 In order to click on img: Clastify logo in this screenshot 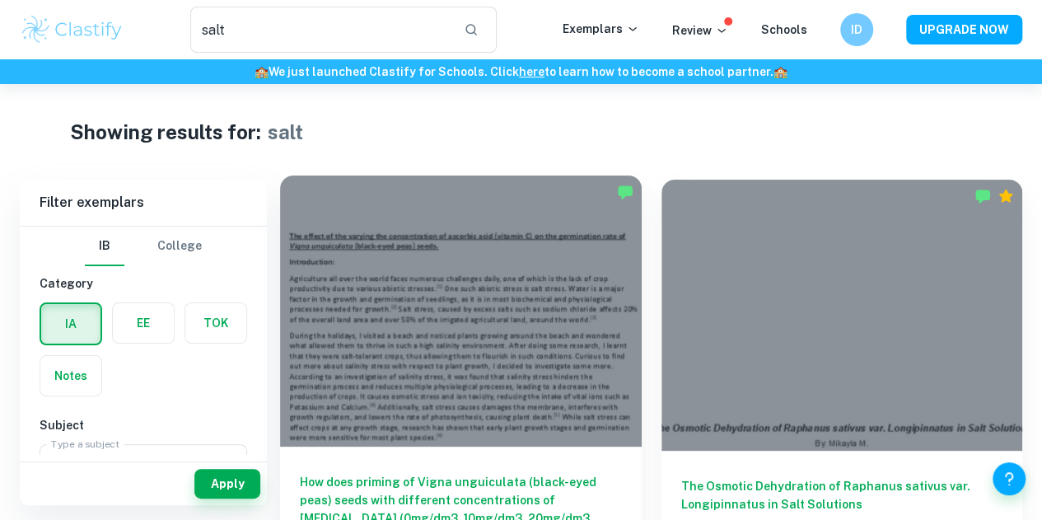, I will do `click(72, 30)`.